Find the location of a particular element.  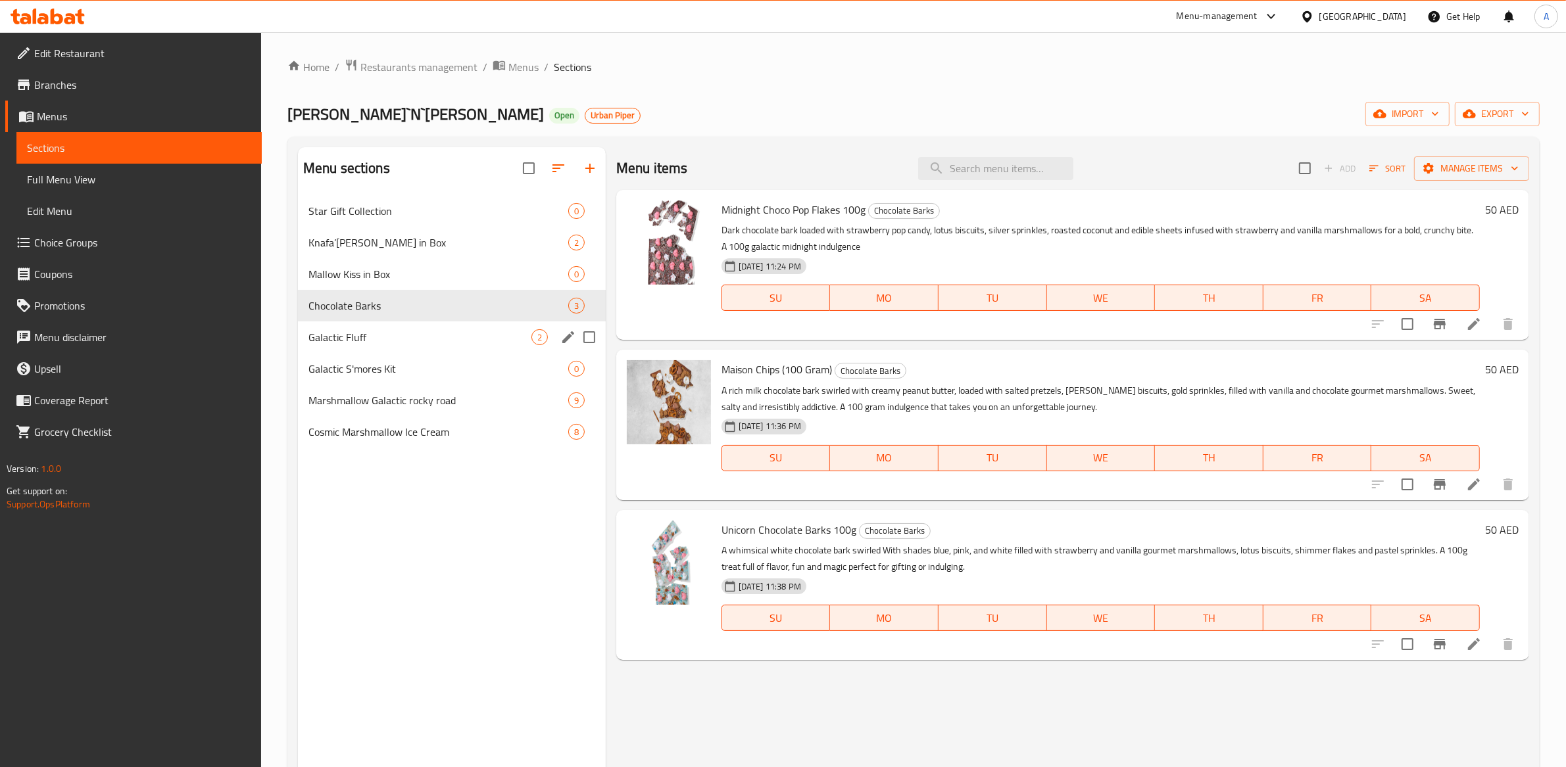

a: Promotions is located at coordinates (134, 306).